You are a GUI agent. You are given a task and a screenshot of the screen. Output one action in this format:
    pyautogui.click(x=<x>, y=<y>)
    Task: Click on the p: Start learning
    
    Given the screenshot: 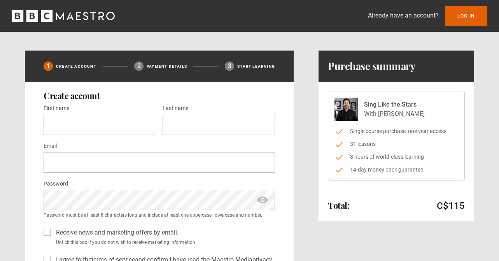 What is the action you would take?
    pyautogui.click(x=256, y=66)
    